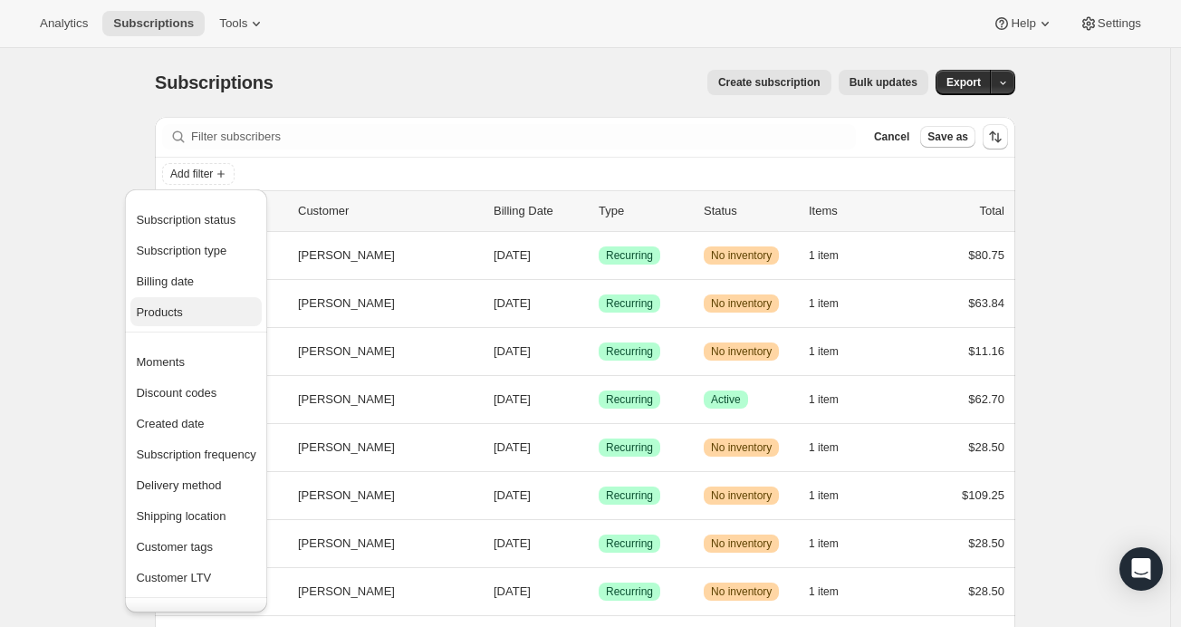  I want to click on span: Cancel, so click(891, 137).